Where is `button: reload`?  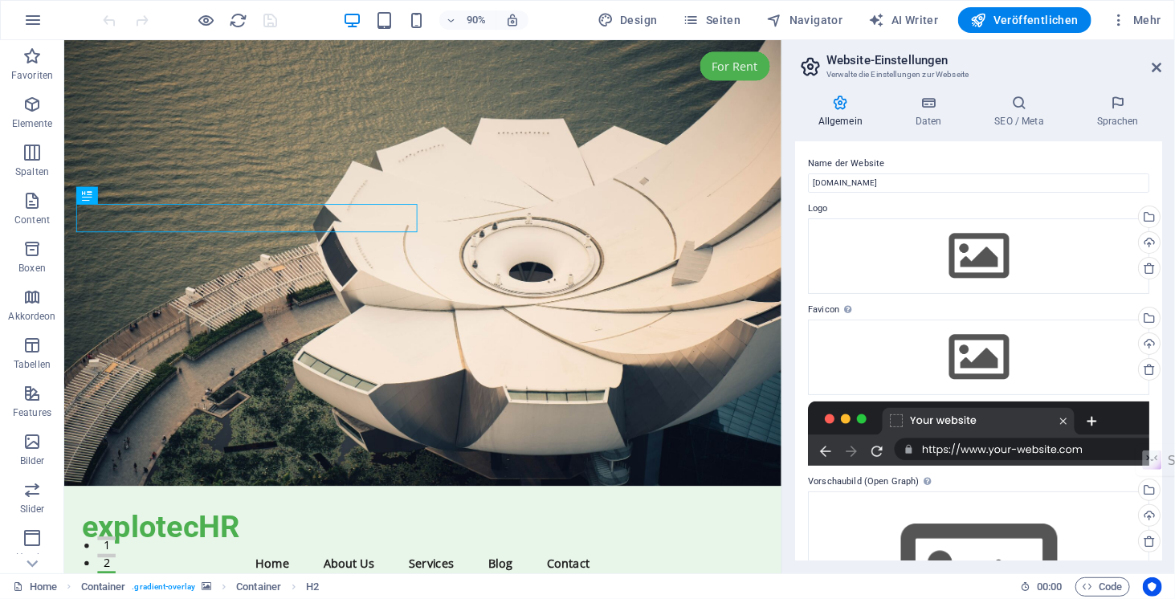 button: reload is located at coordinates (239, 20).